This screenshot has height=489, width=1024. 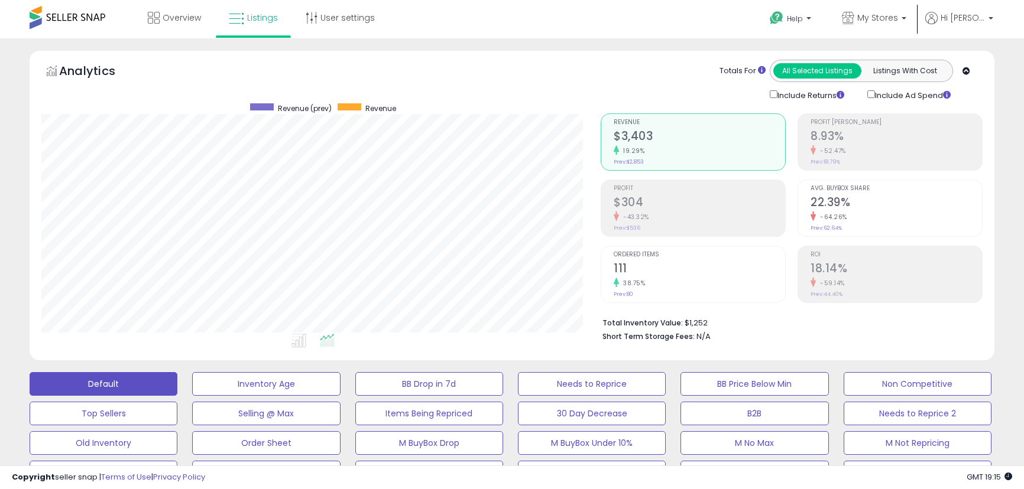 What do you see at coordinates (754, 414) in the screenshot?
I see `button: B2B` at bounding box center [754, 414].